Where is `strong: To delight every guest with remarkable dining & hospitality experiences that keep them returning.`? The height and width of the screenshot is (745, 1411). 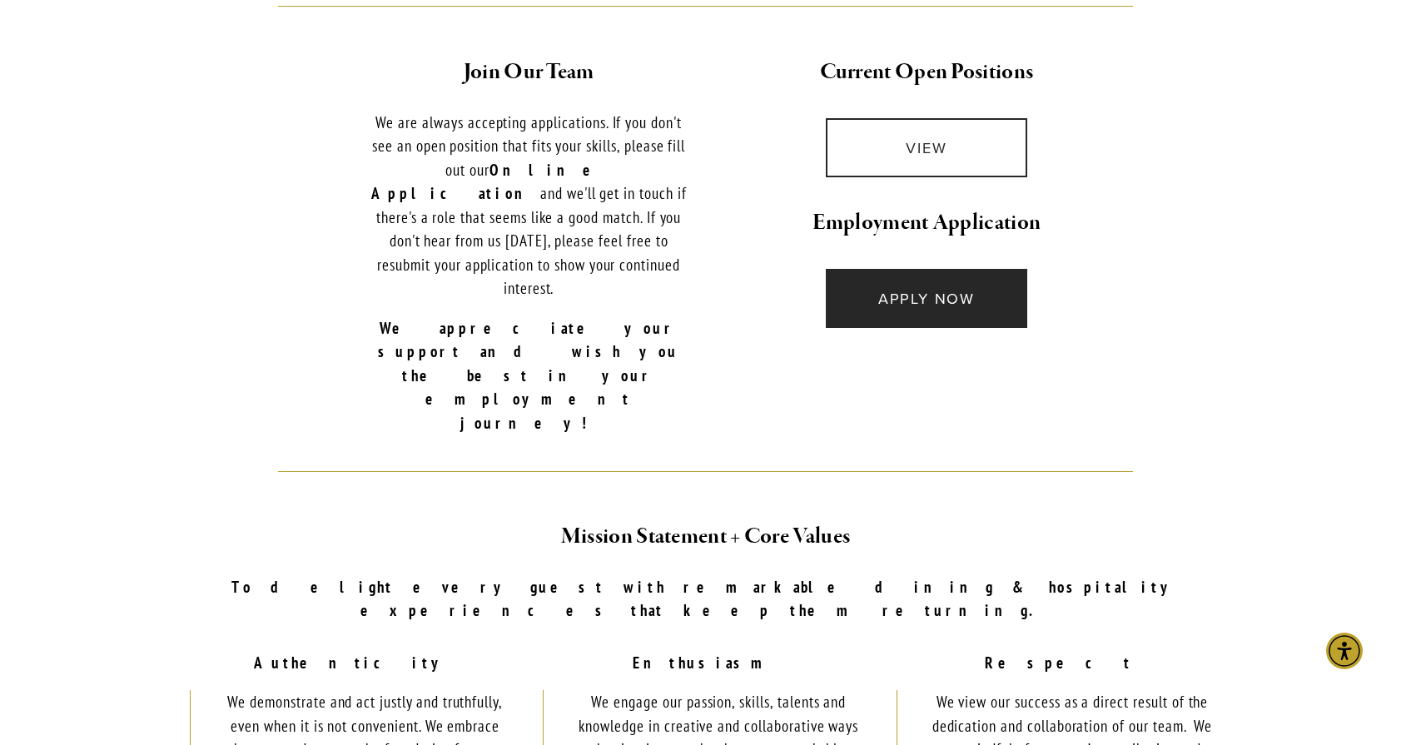
strong: To delight every guest with remarkable dining & hospitality experiences that keep them returning. is located at coordinates (714, 599).